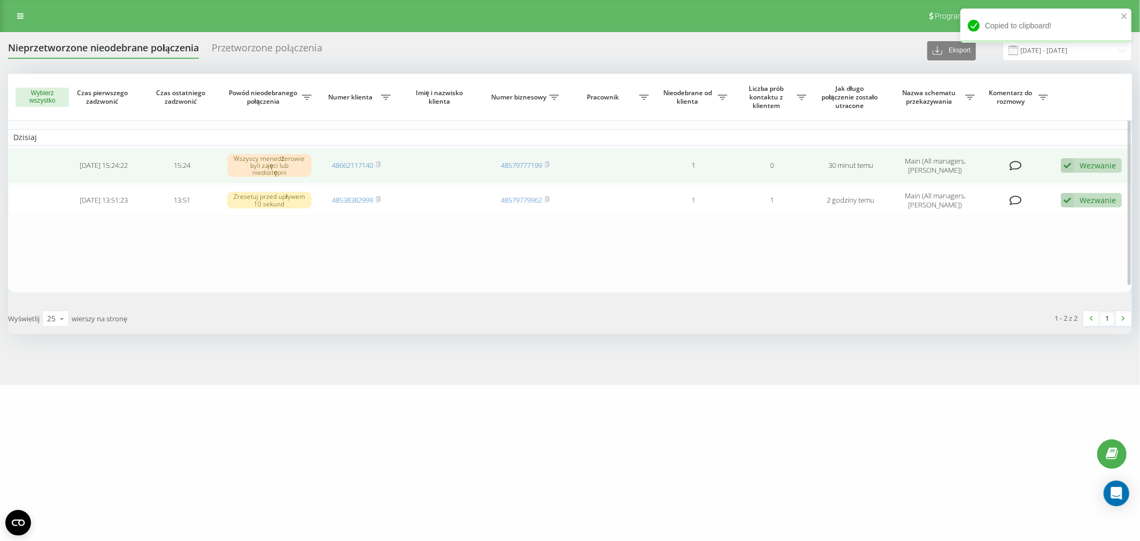 Image resolution: width=1140 pixels, height=541 pixels. Describe the element at coordinates (520, 97) in the screenshot. I see `span: Numer biznesowy` at that location.